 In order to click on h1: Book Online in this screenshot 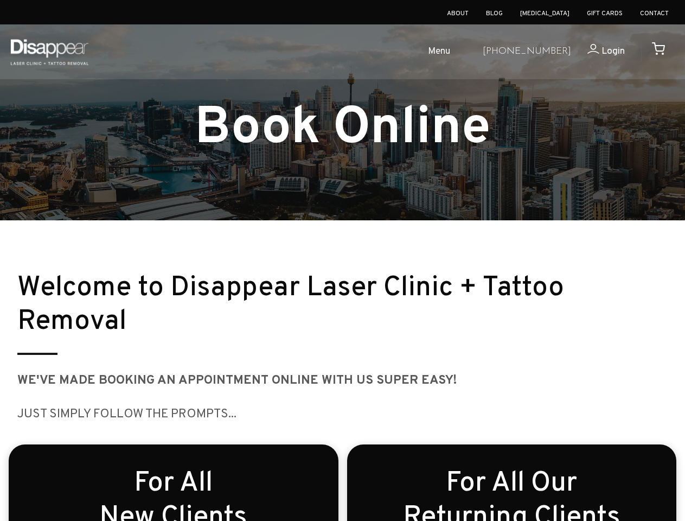, I will do `click(342, 129)`.